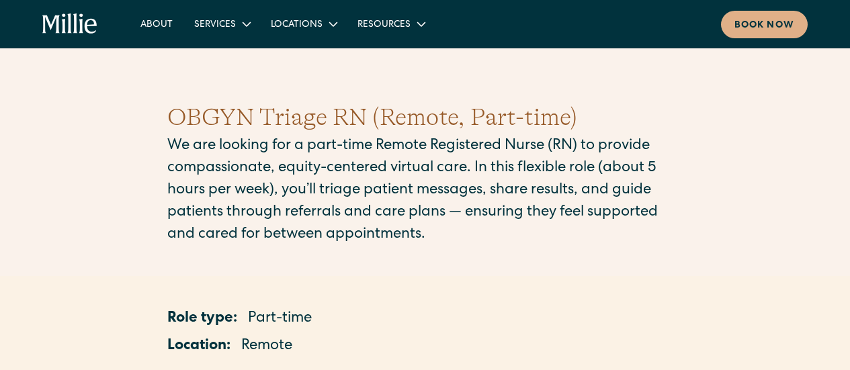  I want to click on div: Book now, so click(764, 26).